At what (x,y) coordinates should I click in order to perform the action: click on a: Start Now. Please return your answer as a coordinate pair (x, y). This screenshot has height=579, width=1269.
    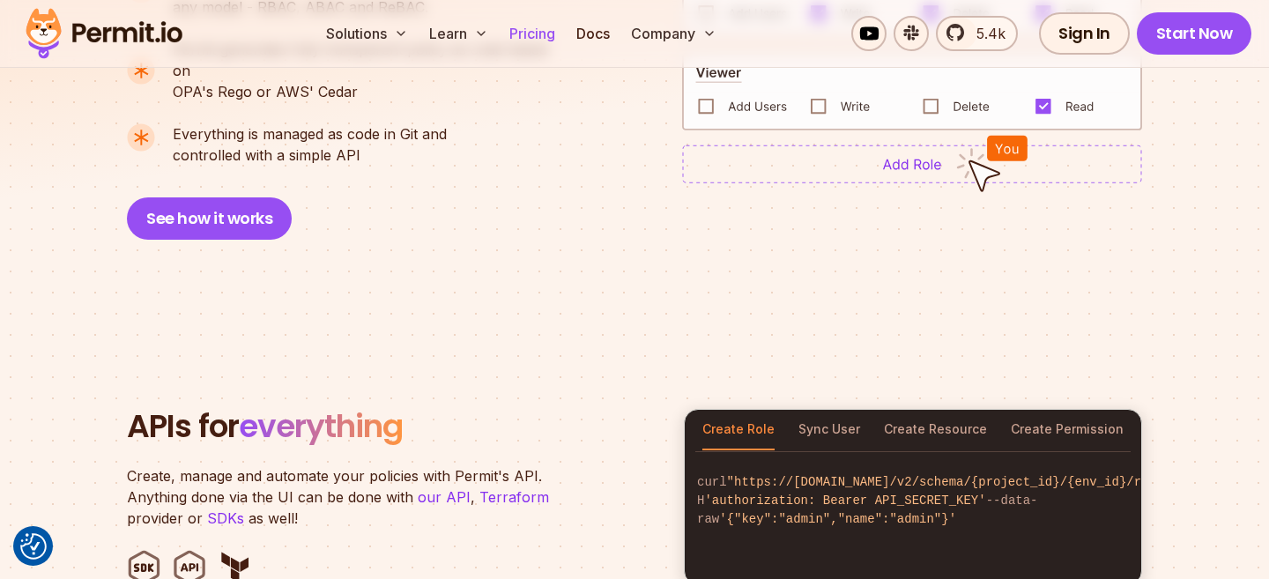
    Looking at the image, I should click on (1194, 33).